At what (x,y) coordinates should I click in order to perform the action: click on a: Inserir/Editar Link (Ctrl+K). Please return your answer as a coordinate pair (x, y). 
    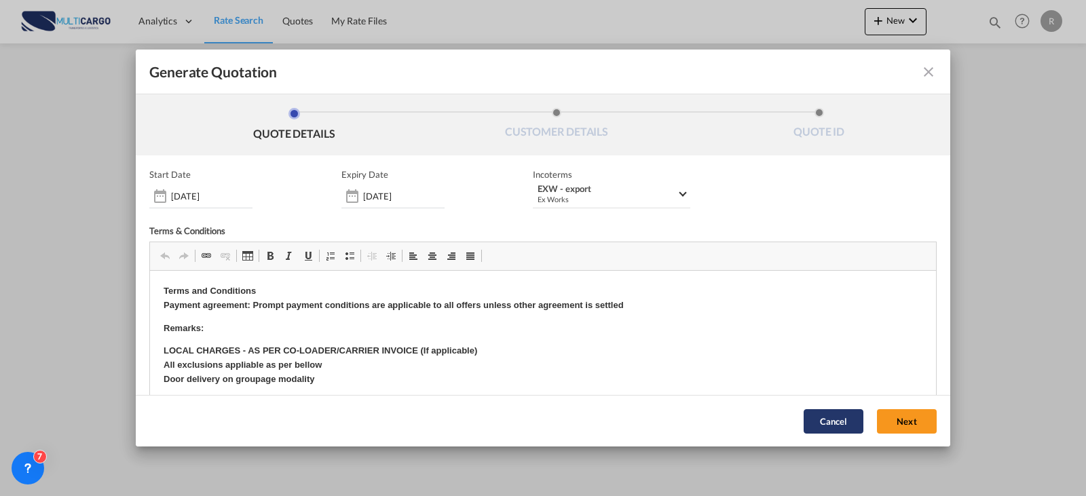
    Looking at the image, I should click on (206, 256).